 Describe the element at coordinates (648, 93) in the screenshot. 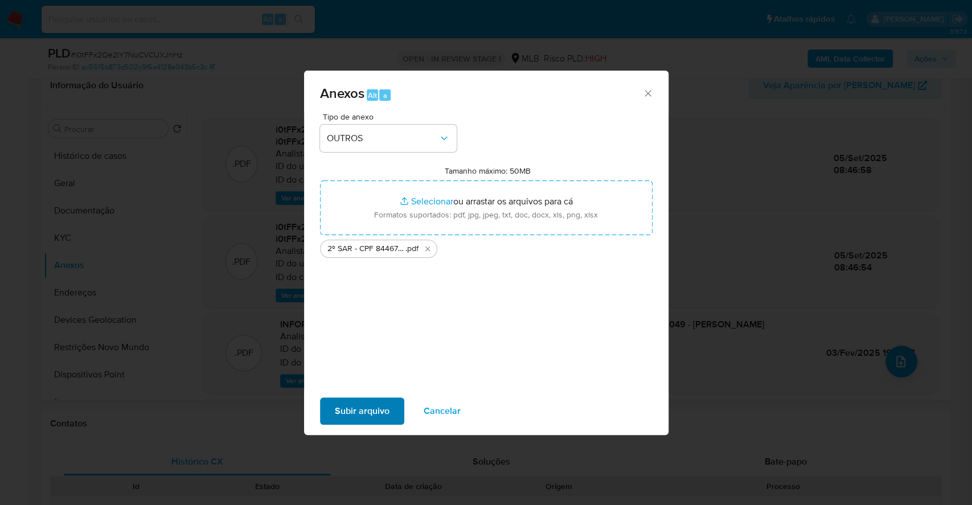

I see `button: Fechar` at that location.